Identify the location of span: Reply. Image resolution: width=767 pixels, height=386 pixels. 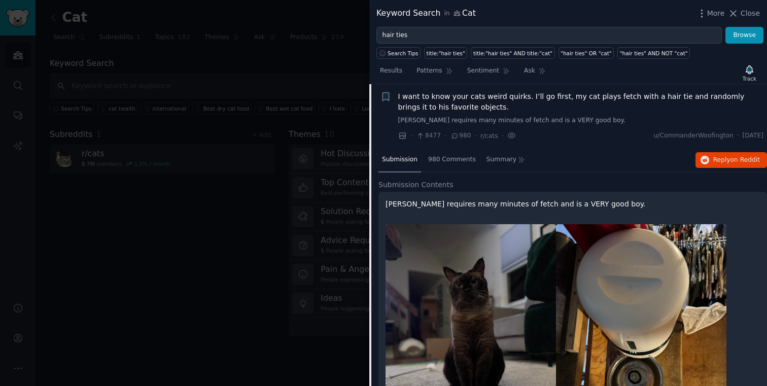
(736, 160).